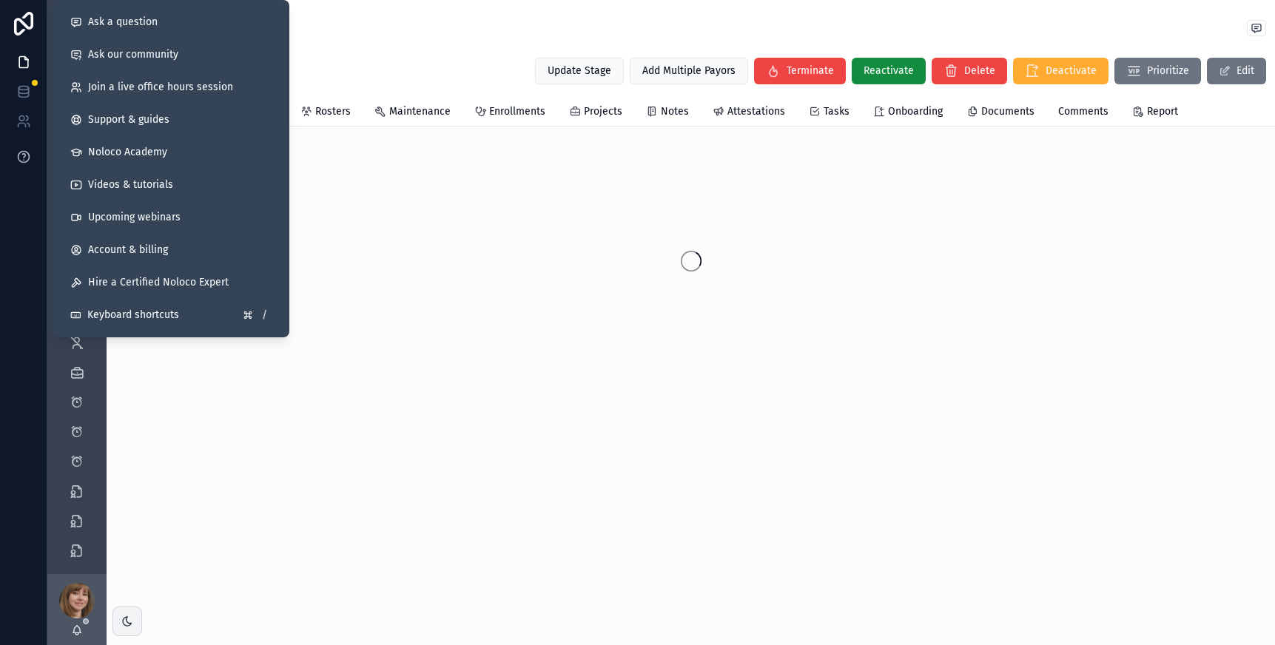 This screenshot has width=1275, height=645. What do you see at coordinates (889, 71) in the screenshot?
I see `button: Reactivate` at bounding box center [889, 71].